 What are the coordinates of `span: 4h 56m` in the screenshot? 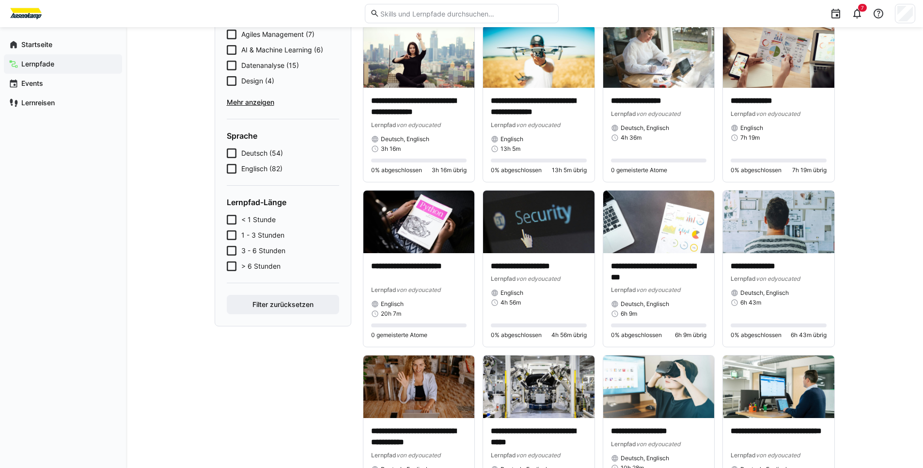 It's located at (511, 302).